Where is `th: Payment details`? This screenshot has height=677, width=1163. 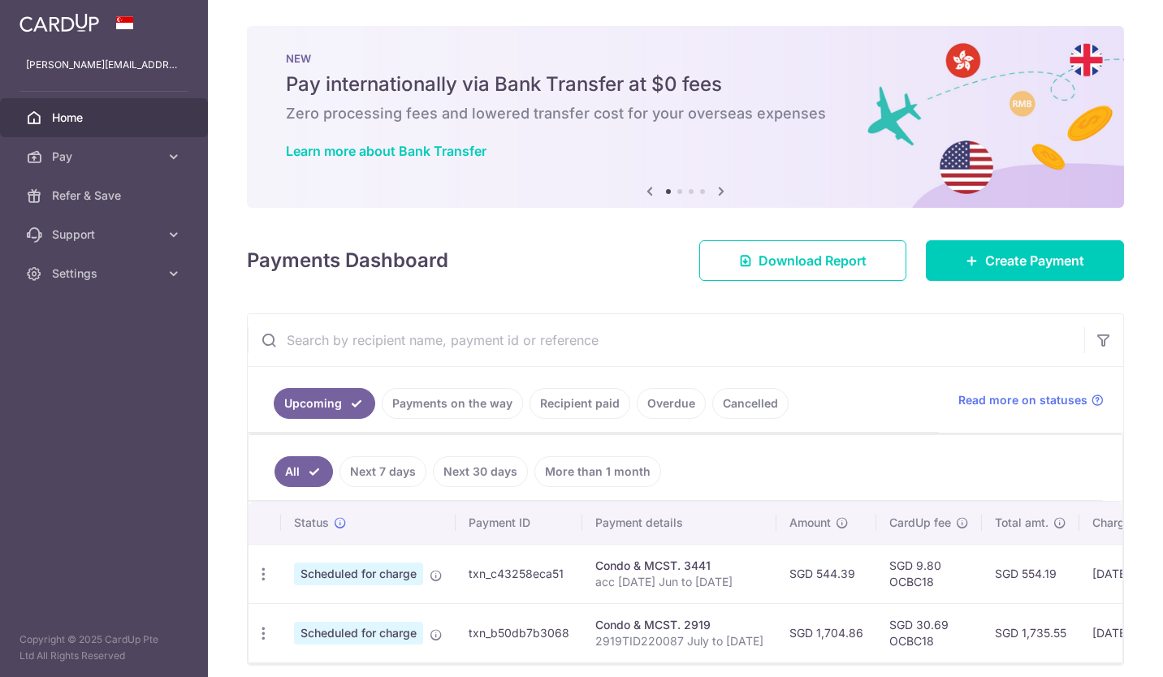 th: Payment details is located at coordinates (679, 523).